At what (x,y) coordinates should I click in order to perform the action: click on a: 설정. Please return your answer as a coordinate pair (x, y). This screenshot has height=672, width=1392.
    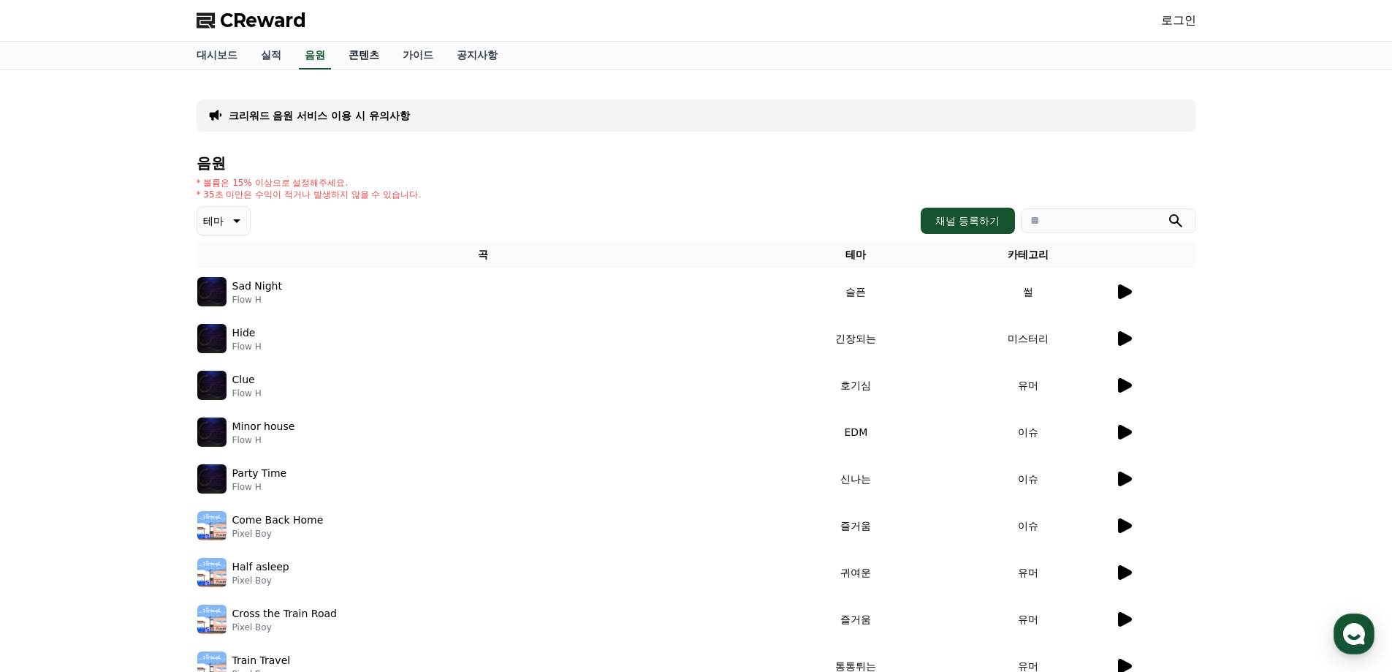
    Looking at the image, I should click on (235, 482).